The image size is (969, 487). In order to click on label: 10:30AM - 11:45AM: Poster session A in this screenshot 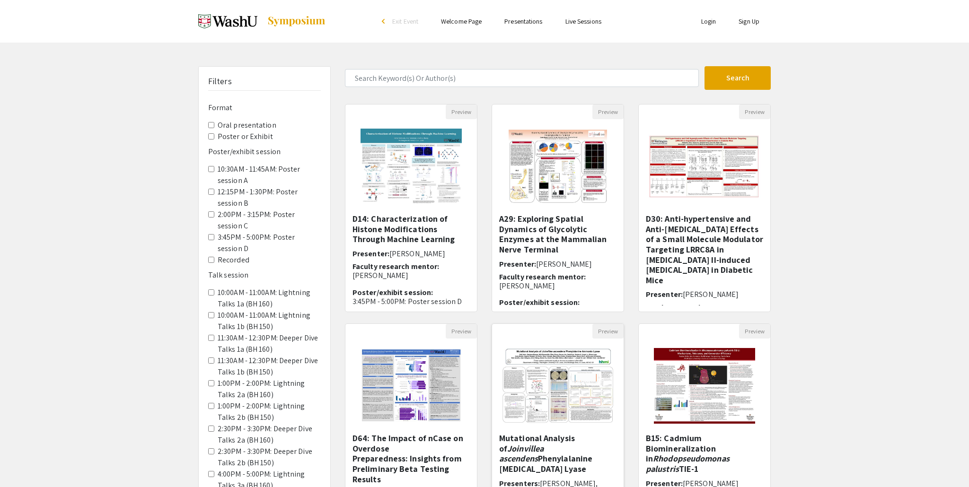, I will do `click(269, 175)`.